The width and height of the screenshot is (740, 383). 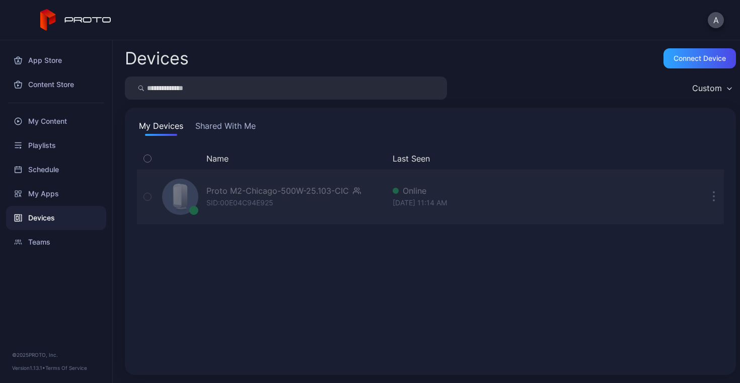 What do you see at coordinates (56, 85) in the screenshot?
I see `a: Content Store` at bounding box center [56, 85].